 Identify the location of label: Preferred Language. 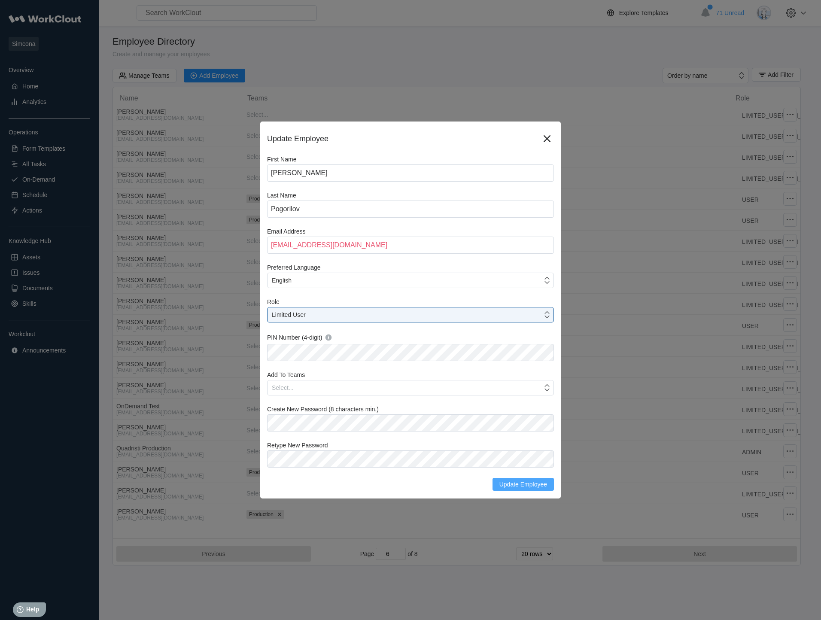
(410, 268).